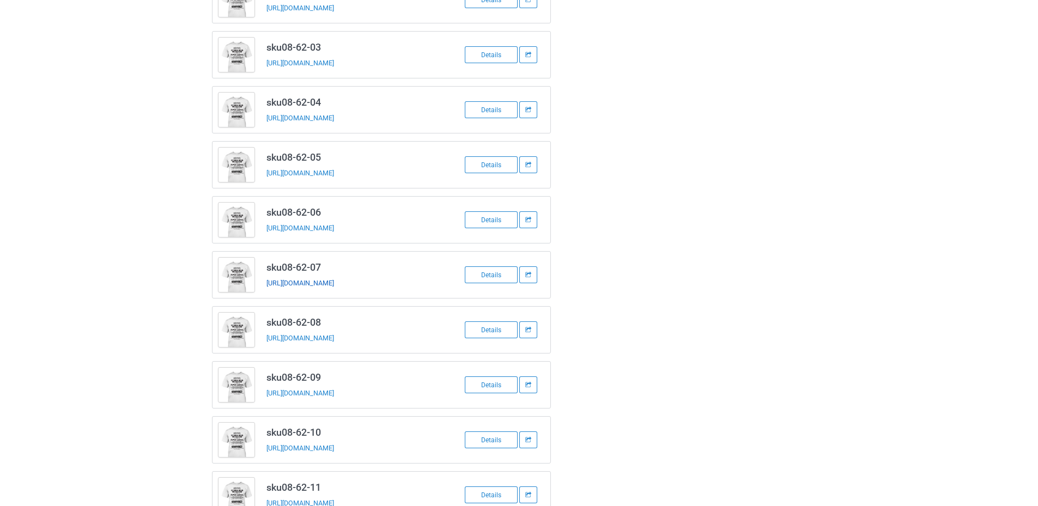 The image size is (1038, 506). I want to click on h3: sku08-62-06, so click(353, 212).